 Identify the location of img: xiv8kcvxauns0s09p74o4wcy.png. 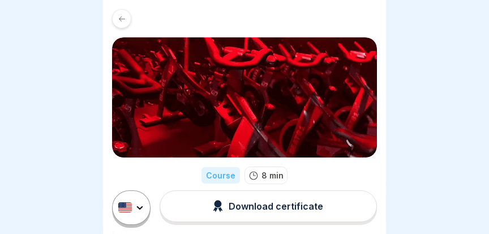
(244, 97).